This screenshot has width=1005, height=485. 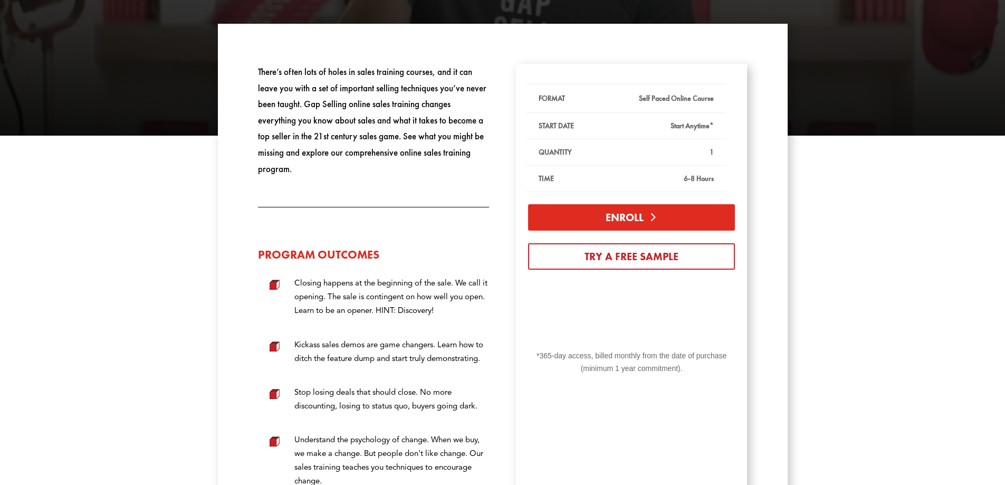 What do you see at coordinates (631, 362) in the screenshot?
I see `p: *365-day access, billed monthly from the date of purchase (minimum 1 year commitment).` at bounding box center [631, 362].